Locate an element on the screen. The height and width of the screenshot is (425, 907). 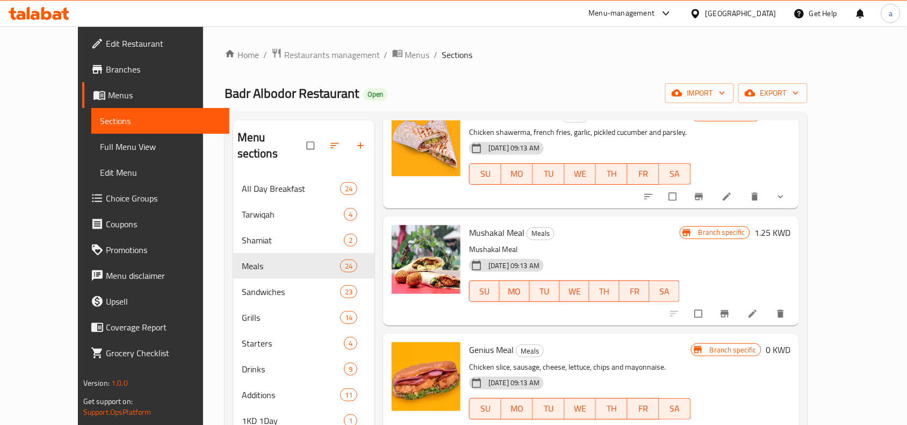
a: Edit Menu is located at coordinates (160, 172).